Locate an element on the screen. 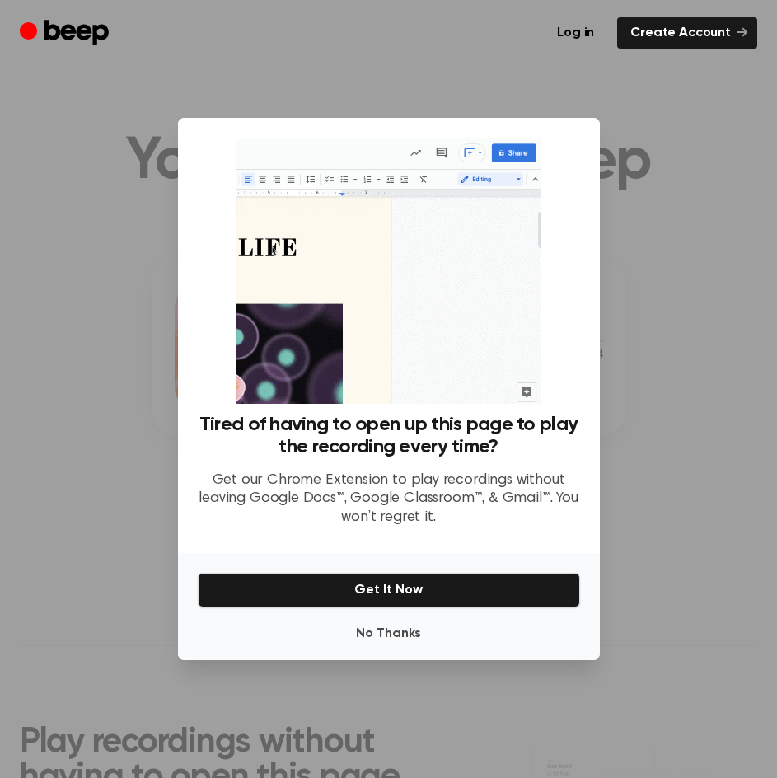  a: Beep is located at coordinates (66, 33).